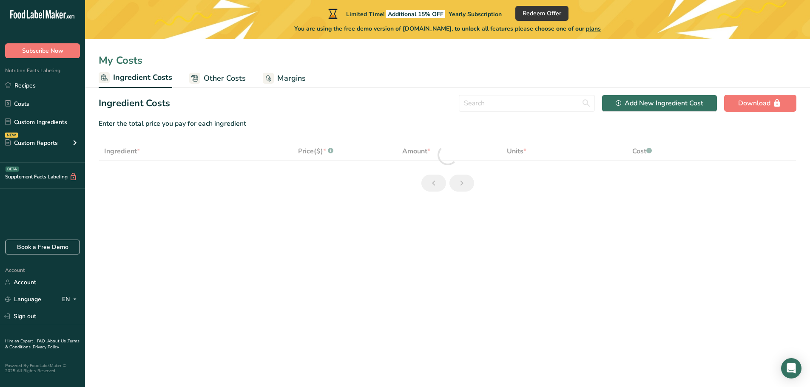 The height and width of the screenshot is (387, 810). I want to click on div: BETA, so click(12, 169).